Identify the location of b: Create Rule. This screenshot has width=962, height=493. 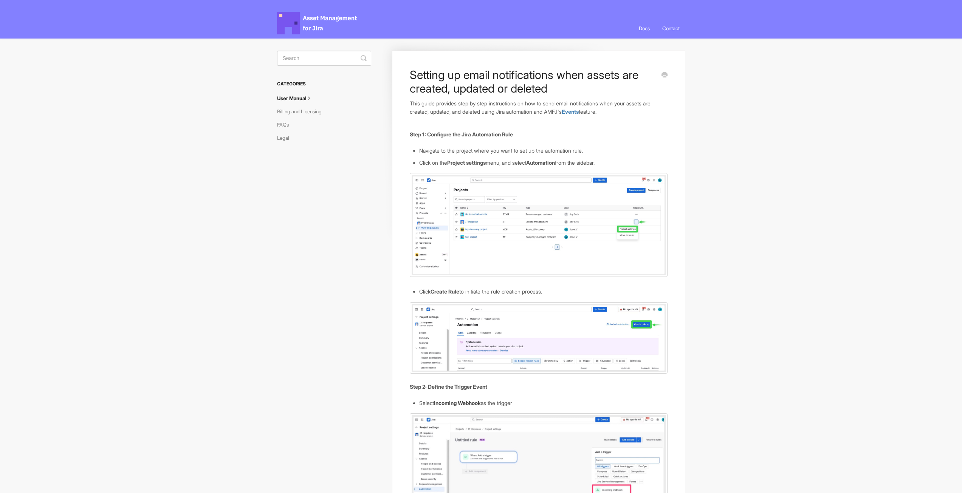
(445, 292).